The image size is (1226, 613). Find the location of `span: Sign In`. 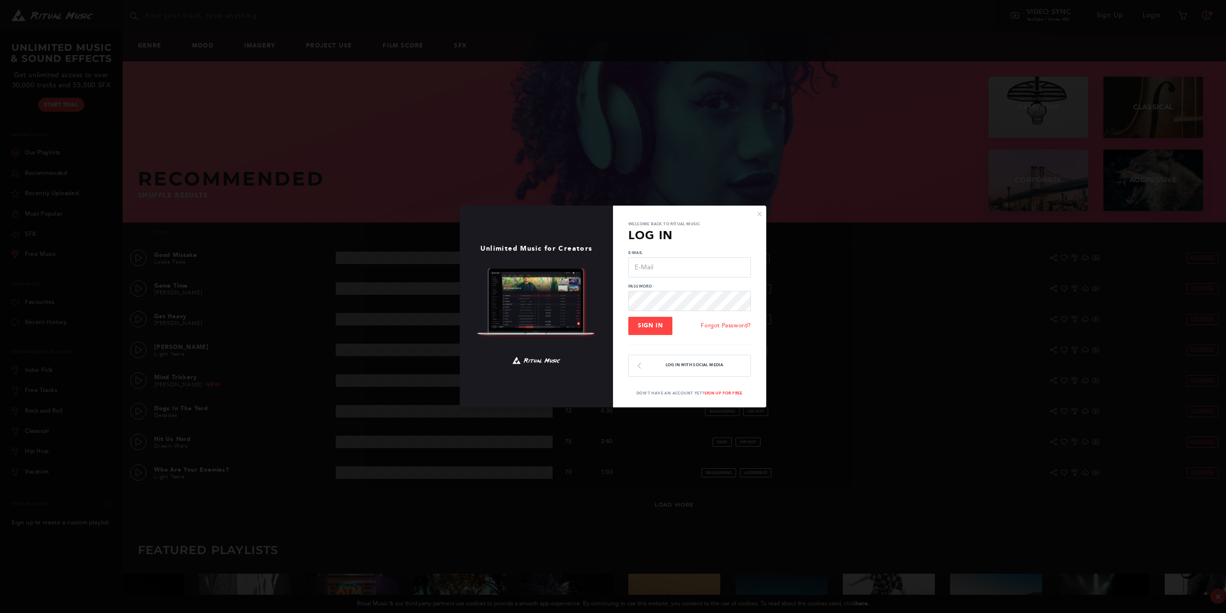

span: Sign In is located at coordinates (650, 325).